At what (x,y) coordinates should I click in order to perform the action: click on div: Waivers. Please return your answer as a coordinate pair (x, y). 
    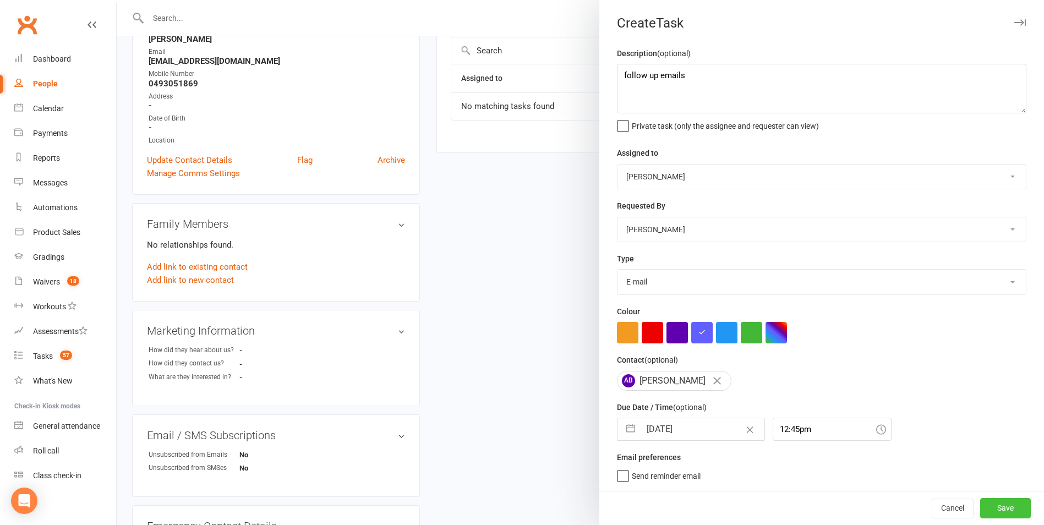
    Looking at the image, I should click on (46, 282).